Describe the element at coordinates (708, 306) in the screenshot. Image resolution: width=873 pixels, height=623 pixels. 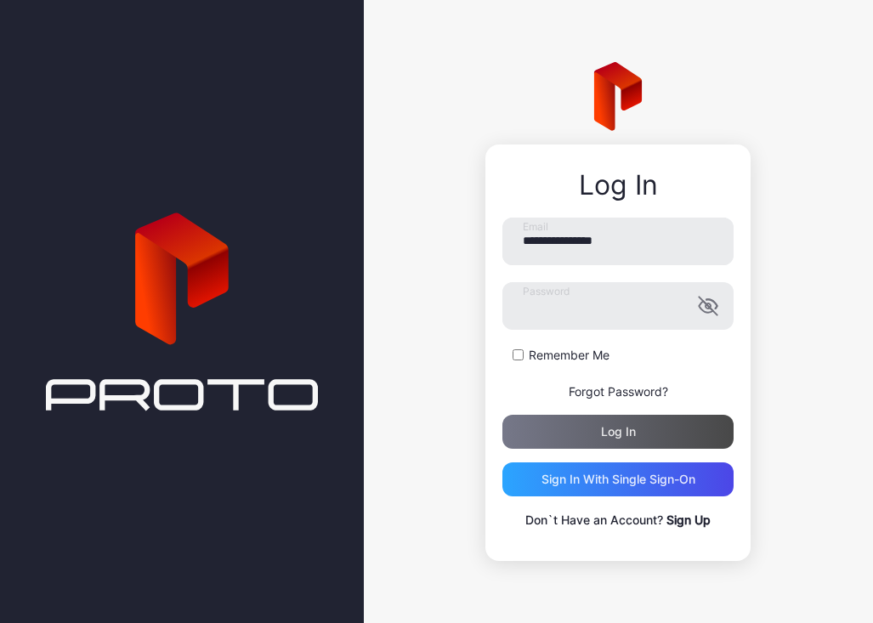
I see `button: Password` at that location.